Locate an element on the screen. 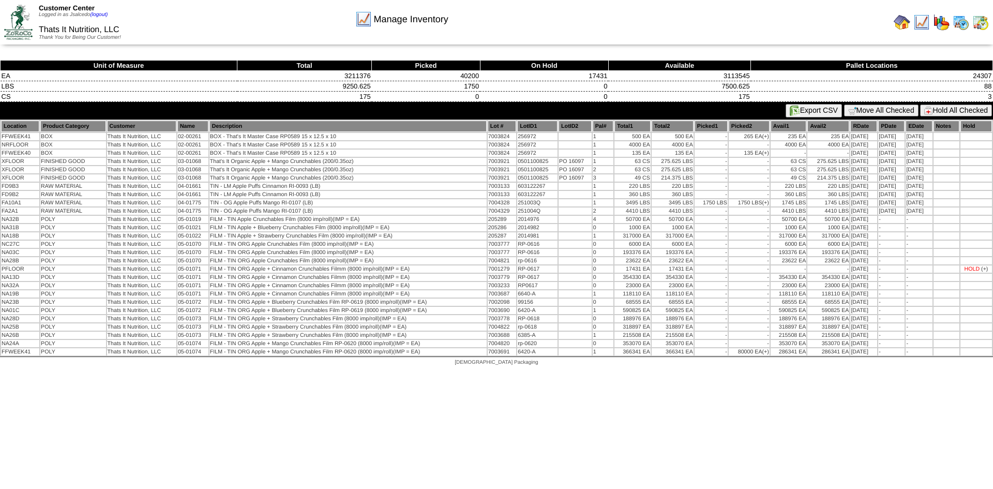 This screenshot has height=489, width=993. th: Total is located at coordinates (305, 66).